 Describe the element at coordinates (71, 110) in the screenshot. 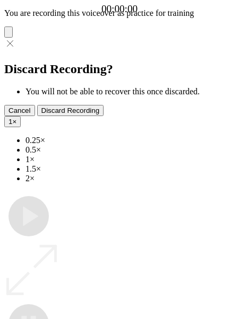

I see `button: Discard Recording` at that location.